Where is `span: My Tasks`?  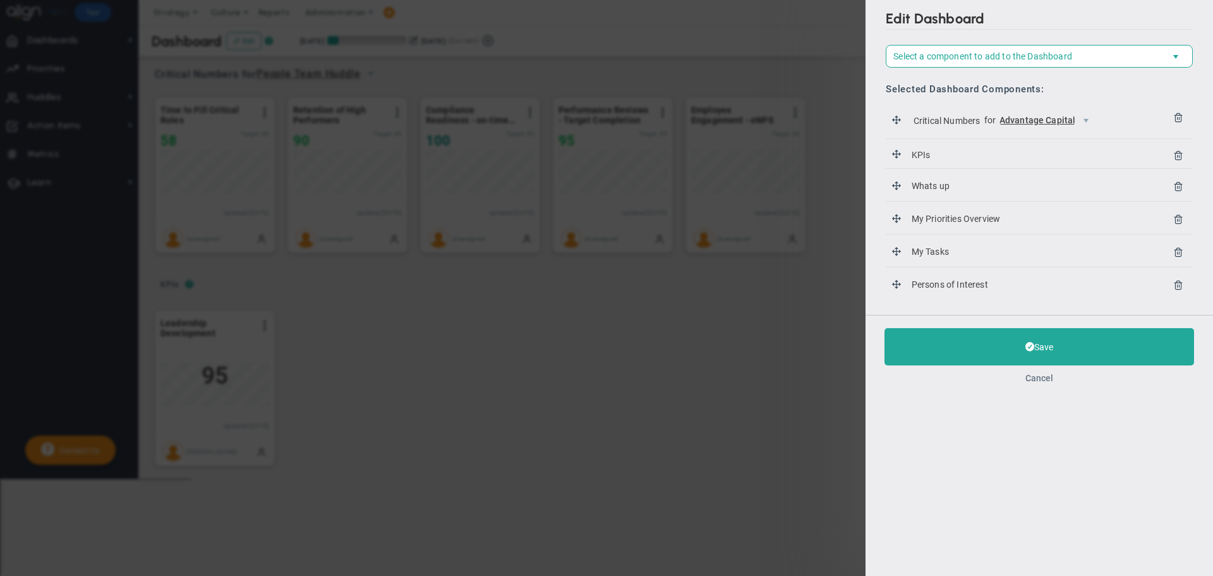 span: My Tasks is located at coordinates (930, 252).